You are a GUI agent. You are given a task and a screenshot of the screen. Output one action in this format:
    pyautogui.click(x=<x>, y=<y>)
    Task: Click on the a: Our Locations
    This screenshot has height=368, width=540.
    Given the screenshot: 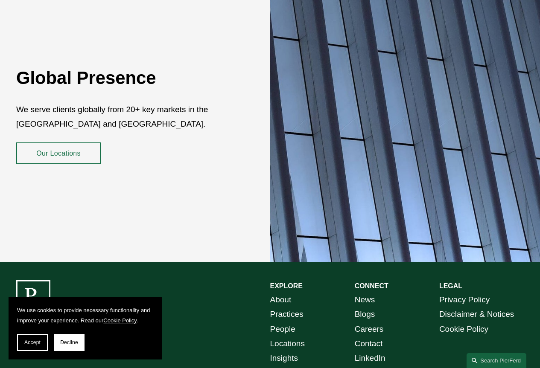 What is the action you would take?
    pyautogui.click(x=58, y=153)
    